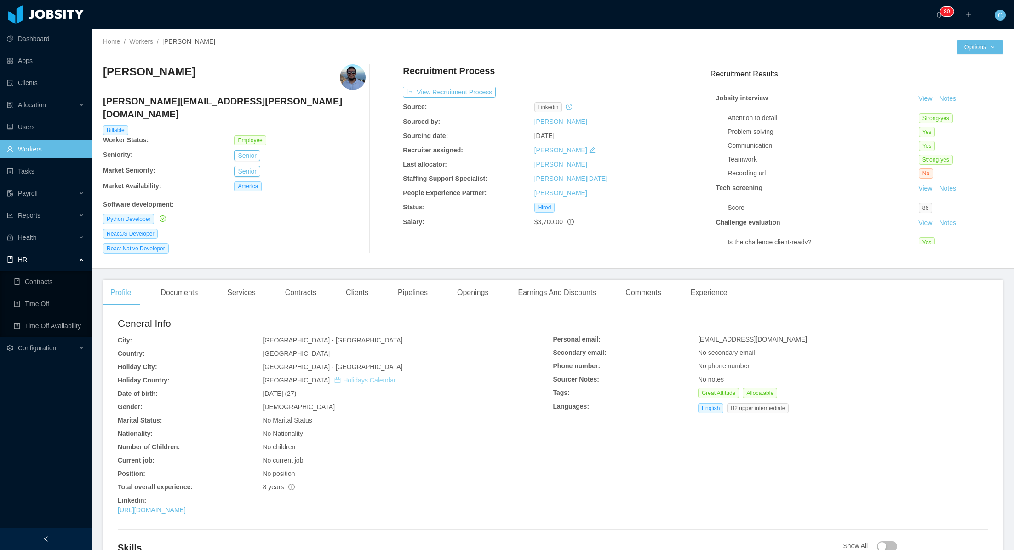 The width and height of the screenshot is (1014, 550). What do you see at coordinates (46, 39) in the screenshot?
I see `a: icon: pie-chartDashboard` at bounding box center [46, 39].